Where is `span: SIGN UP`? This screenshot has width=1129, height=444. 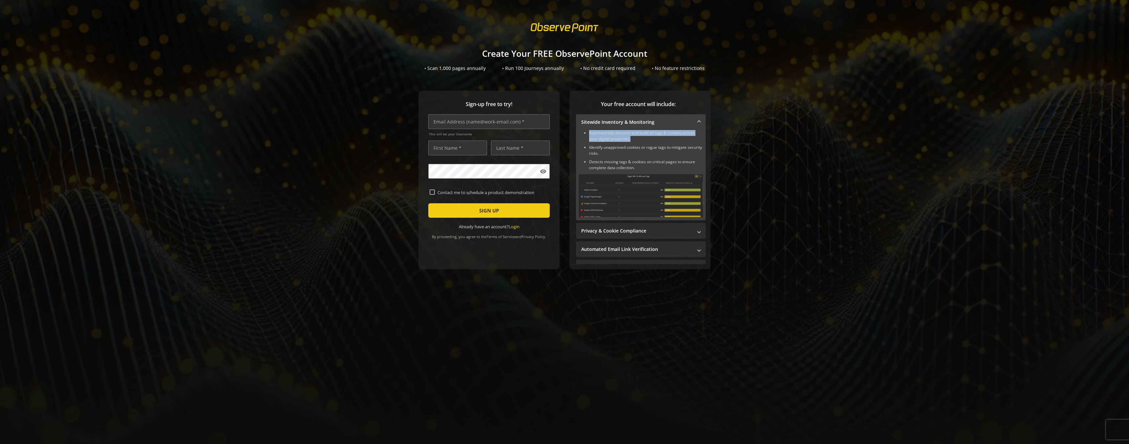 span: SIGN UP is located at coordinates (489, 210).